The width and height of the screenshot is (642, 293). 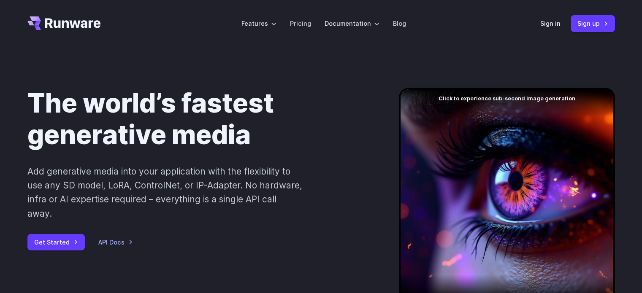 I want to click on h1: The world’s fastest generative media, so click(x=200, y=119).